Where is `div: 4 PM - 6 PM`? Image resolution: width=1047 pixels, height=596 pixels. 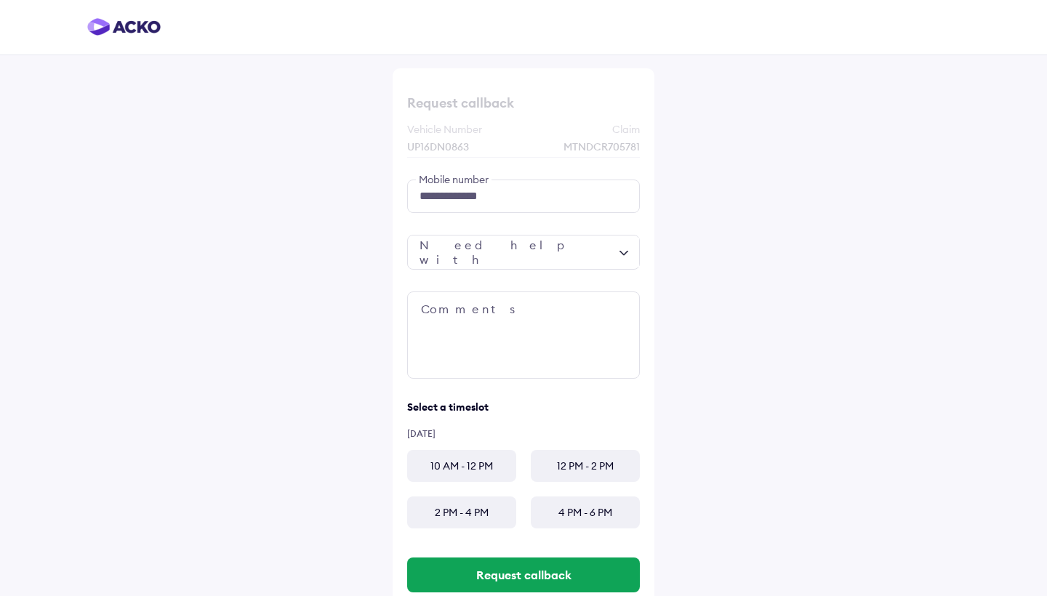 div: 4 PM - 6 PM is located at coordinates (586, 513).